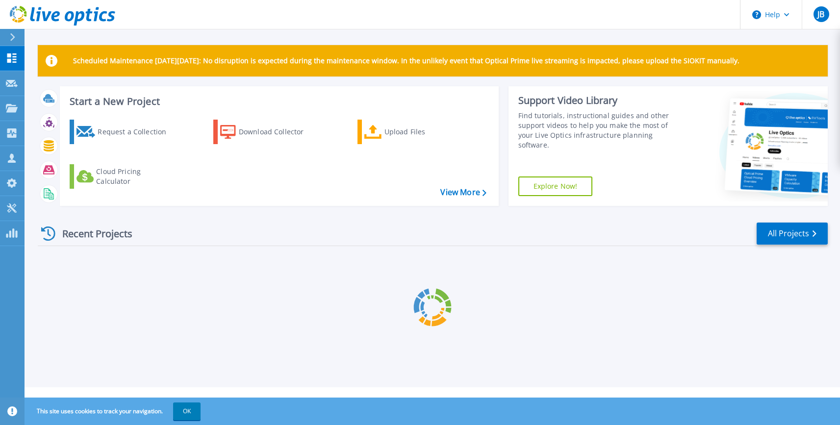 The image size is (840, 425). I want to click on div: Cloud Pricing Calculator, so click(135, 177).